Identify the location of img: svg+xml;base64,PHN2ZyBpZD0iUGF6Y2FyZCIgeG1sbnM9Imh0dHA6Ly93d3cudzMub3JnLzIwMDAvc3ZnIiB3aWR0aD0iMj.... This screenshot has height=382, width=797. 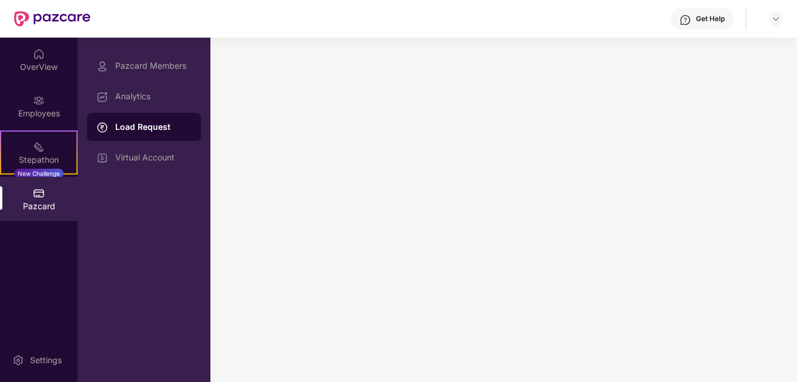
(39, 193).